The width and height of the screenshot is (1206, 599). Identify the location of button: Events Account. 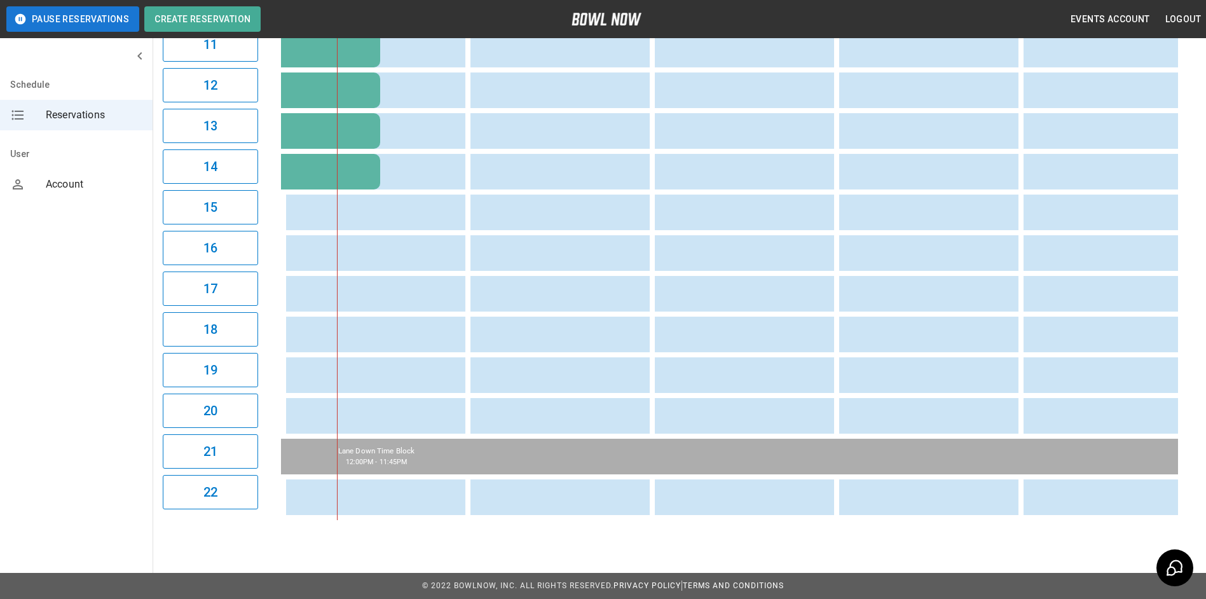
(1110, 19).